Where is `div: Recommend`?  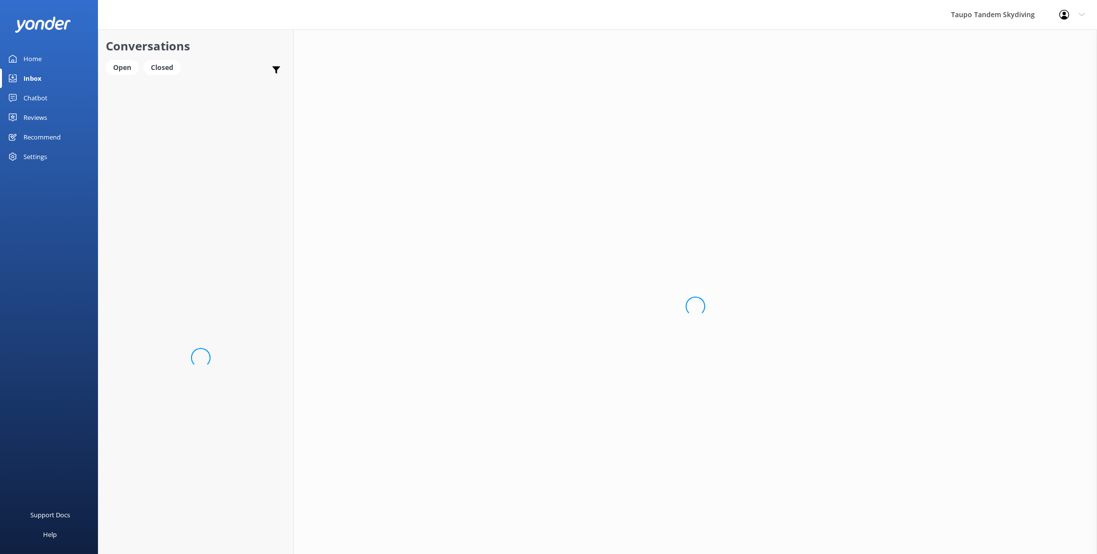 div: Recommend is located at coordinates (42, 137).